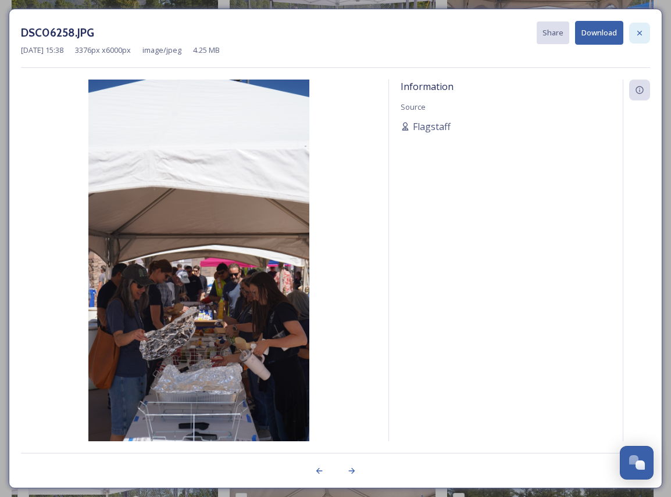 This screenshot has height=497, width=671. I want to click on button: Share, so click(553, 33).